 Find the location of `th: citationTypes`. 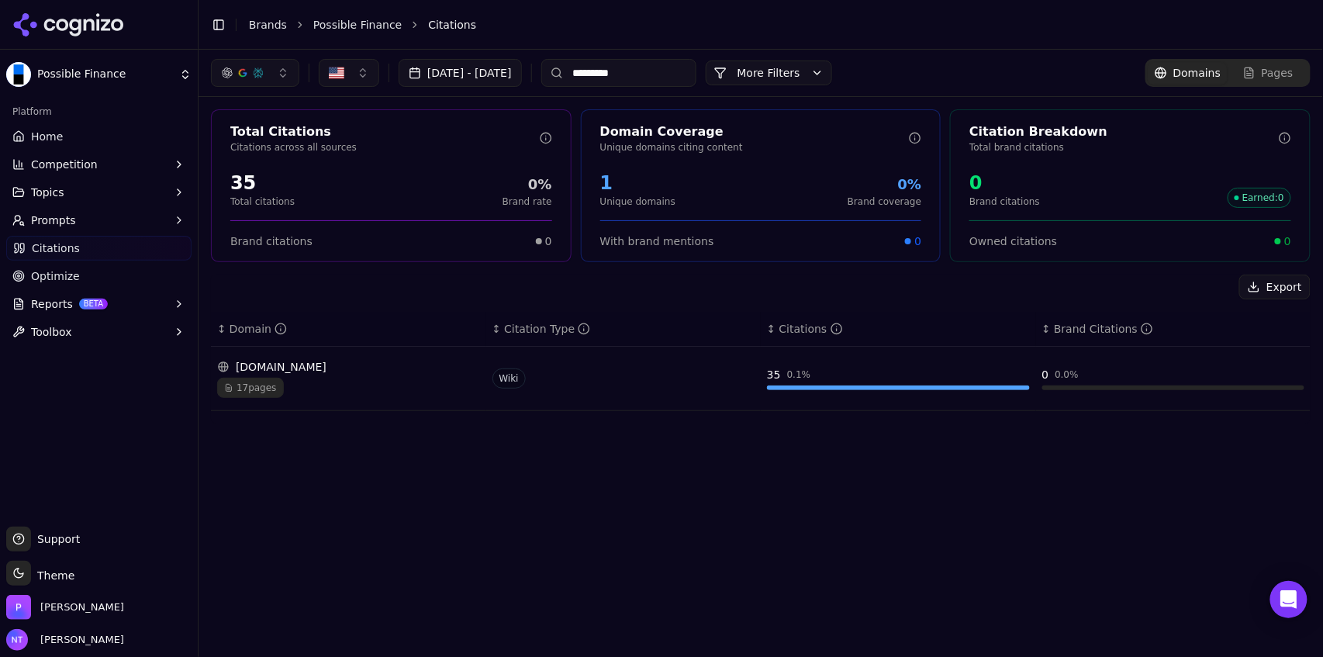

th: citationTypes is located at coordinates (623, 329).